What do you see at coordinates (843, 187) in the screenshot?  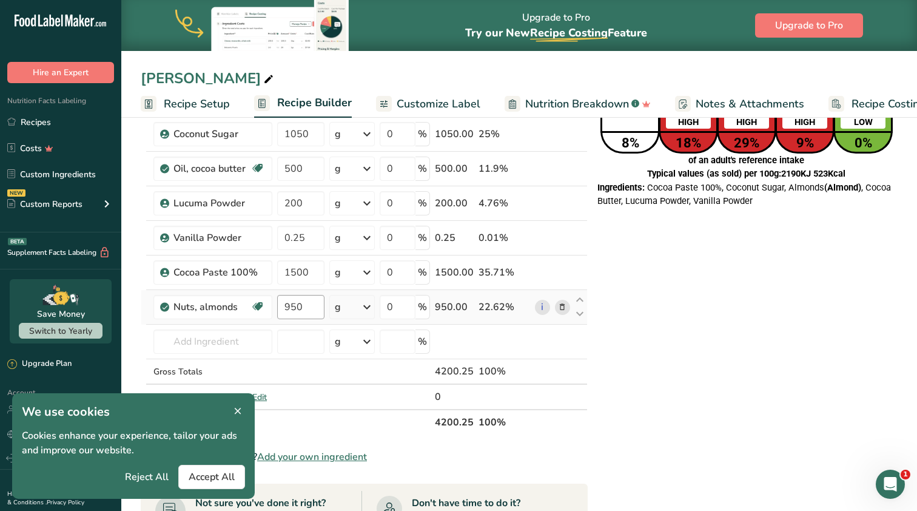 I see `b: (Almond)` at bounding box center [843, 187].